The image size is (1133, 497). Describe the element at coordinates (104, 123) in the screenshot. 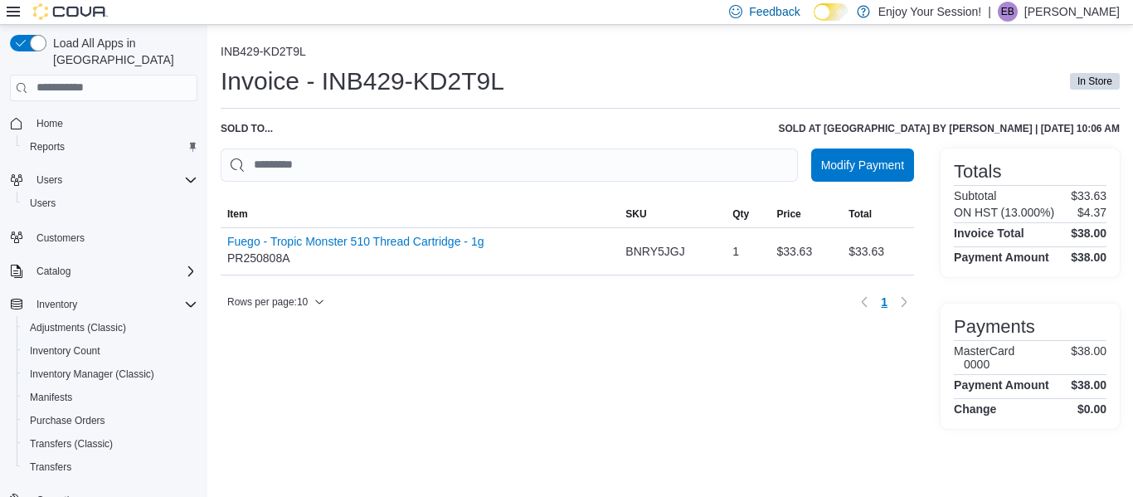

I see `button: Home` at that location.